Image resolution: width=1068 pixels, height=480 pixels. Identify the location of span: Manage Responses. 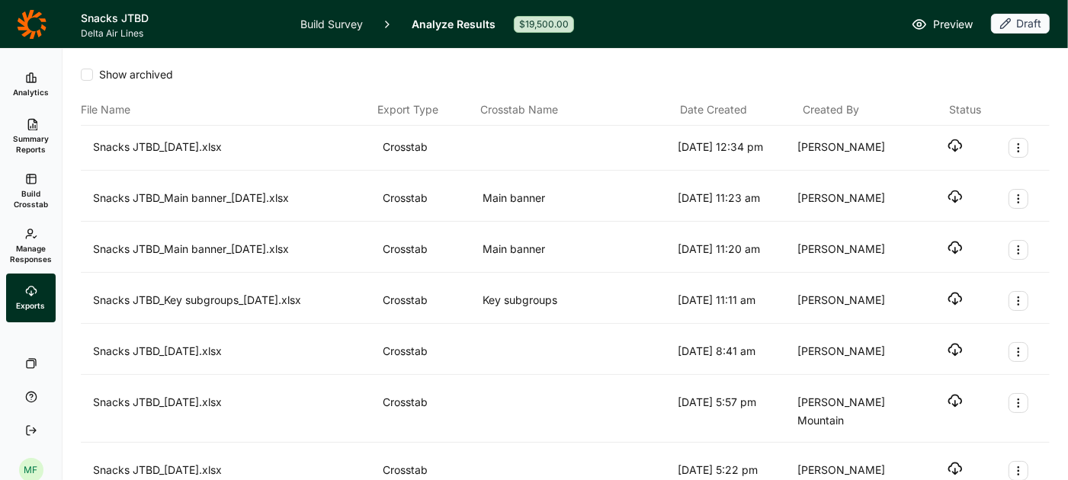
(30, 254).